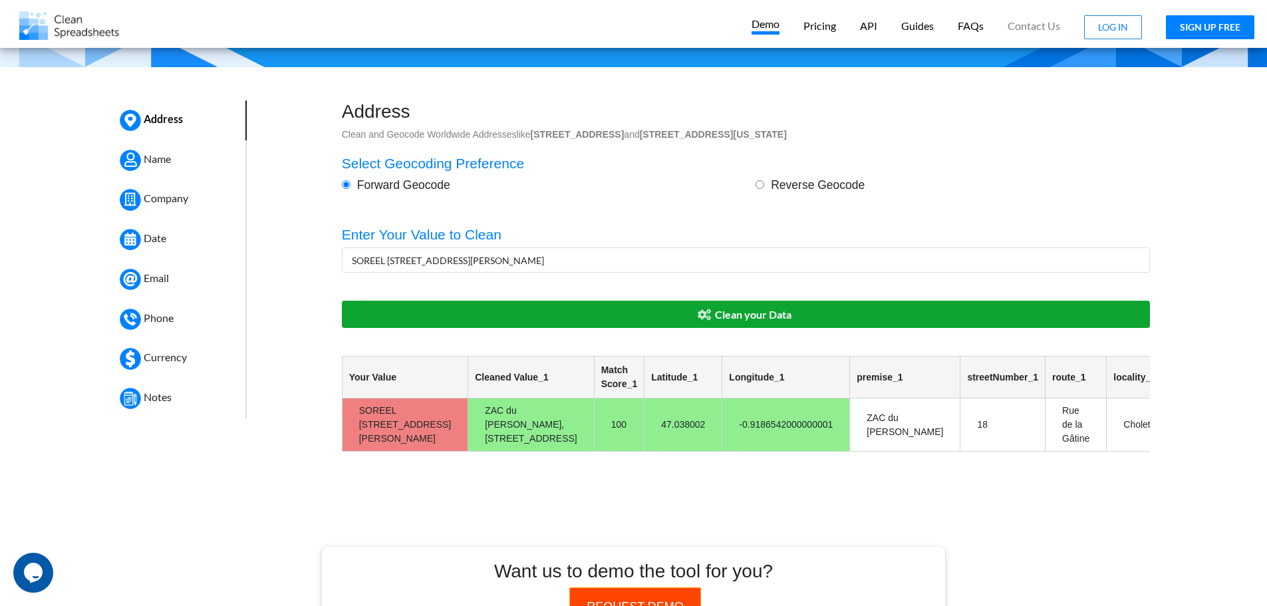 This screenshot has height=606, width=1267. What do you see at coordinates (157, 158) in the screenshot?
I see `span: Name` at bounding box center [157, 158].